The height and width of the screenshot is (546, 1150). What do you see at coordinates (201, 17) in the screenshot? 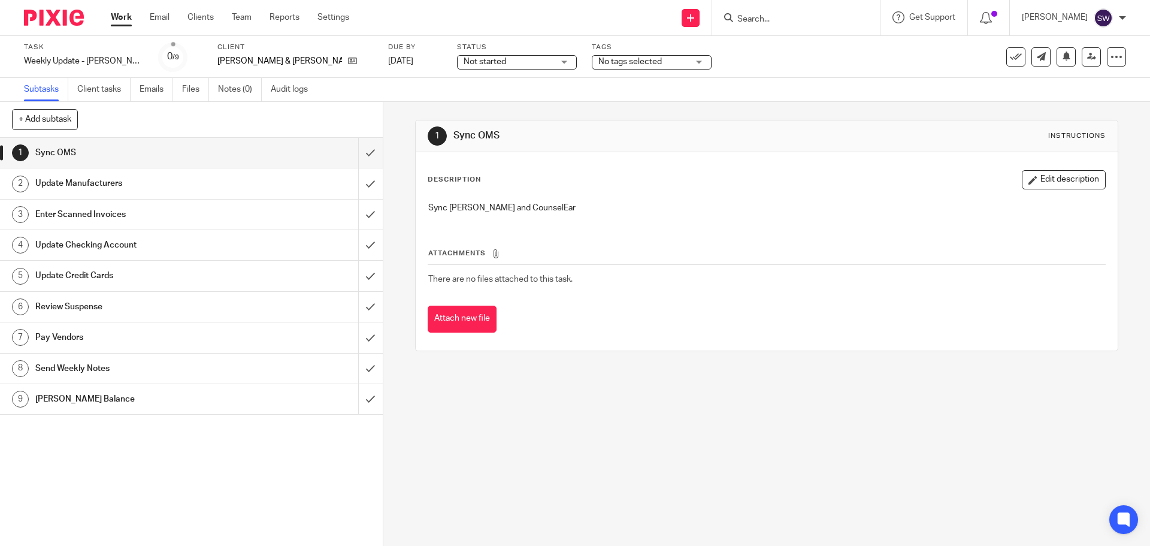
I see `a: Clients` at bounding box center [201, 17].